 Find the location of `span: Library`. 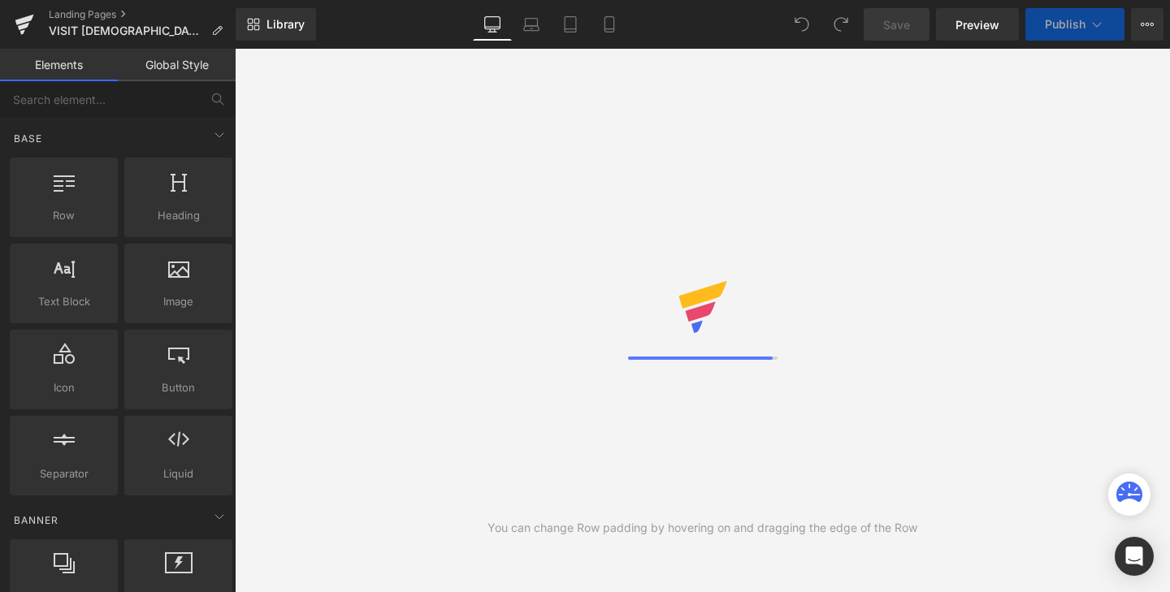

span: Library is located at coordinates (285, 24).